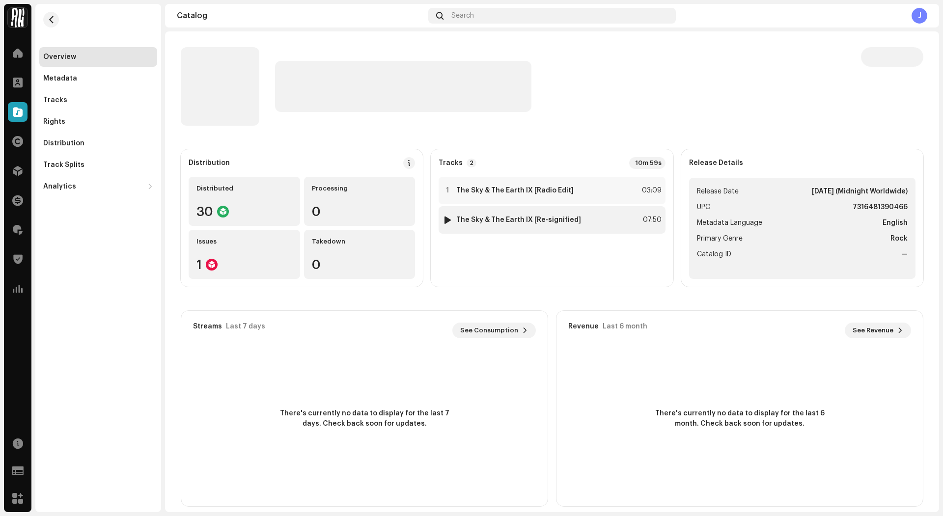 The image size is (943, 516). What do you see at coordinates (514, 190) in the screenshot?
I see `strong: The Sky & The Earth IX [Radio Edit]` at bounding box center [514, 190].